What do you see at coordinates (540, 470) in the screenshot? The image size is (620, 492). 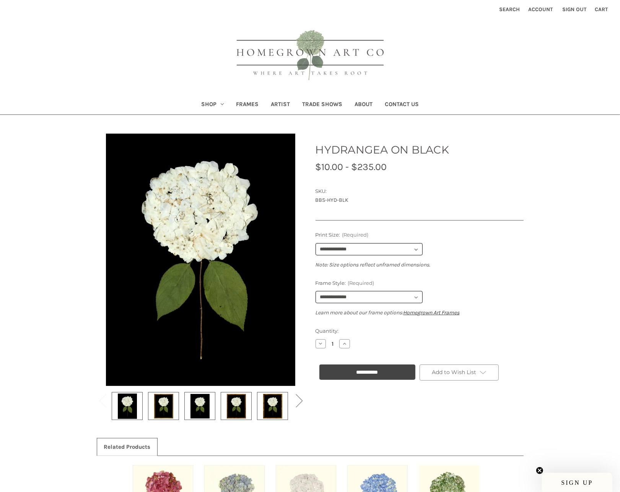 I see `button: Close teaser` at bounding box center [540, 470].